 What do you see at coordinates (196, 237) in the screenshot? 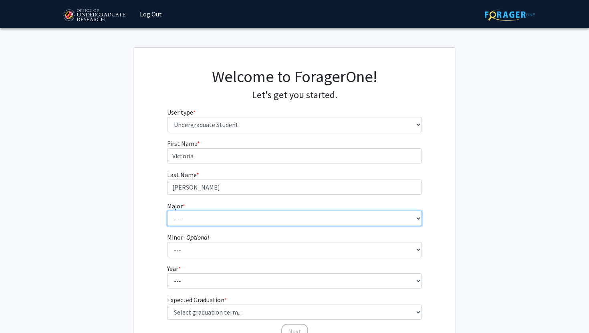
I see `i: - Optional` at bounding box center [196, 237].